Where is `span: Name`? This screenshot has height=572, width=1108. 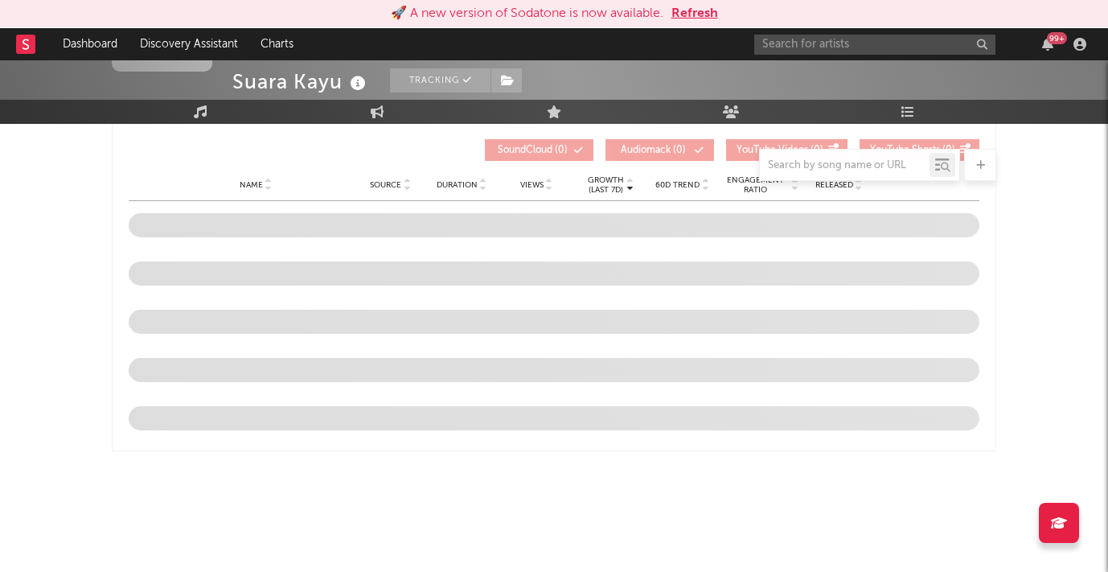
span: Name is located at coordinates (251, 185).